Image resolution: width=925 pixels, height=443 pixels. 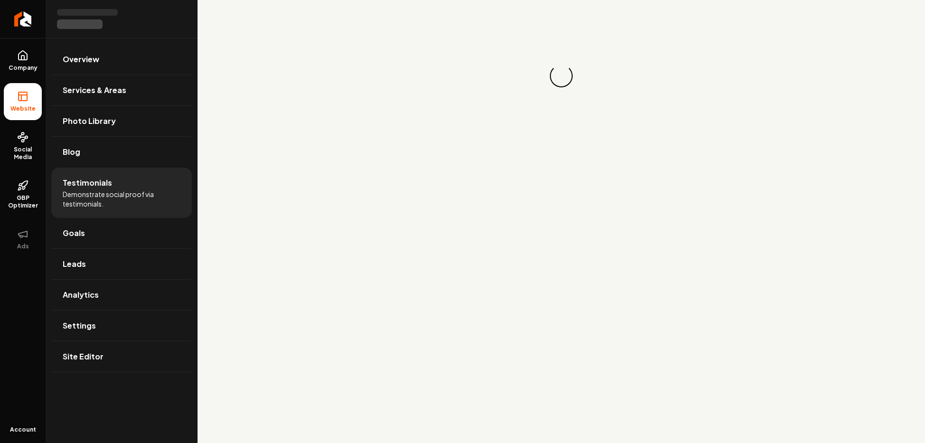 What do you see at coordinates (23, 202) in the screenshot?
I see `span: GBP Optimizer` at bounding box center [23, 202].